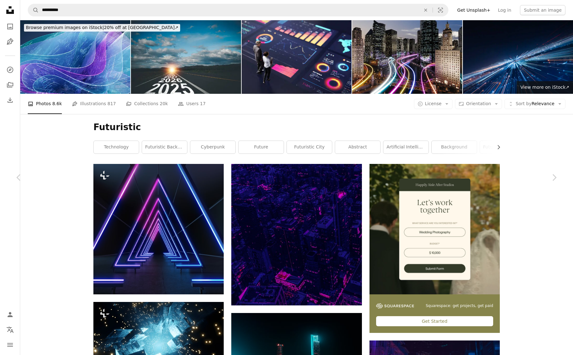 This screenshot has width=573, height=355. I want to click on a: background, so click(454, 147).